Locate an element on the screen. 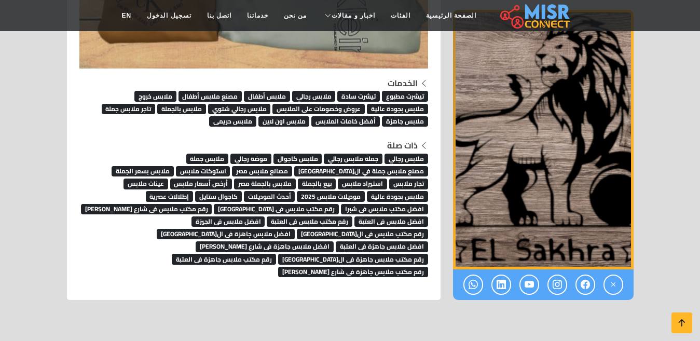  span: ملابس بالجملة مصر is located at coordinates (265, 184).